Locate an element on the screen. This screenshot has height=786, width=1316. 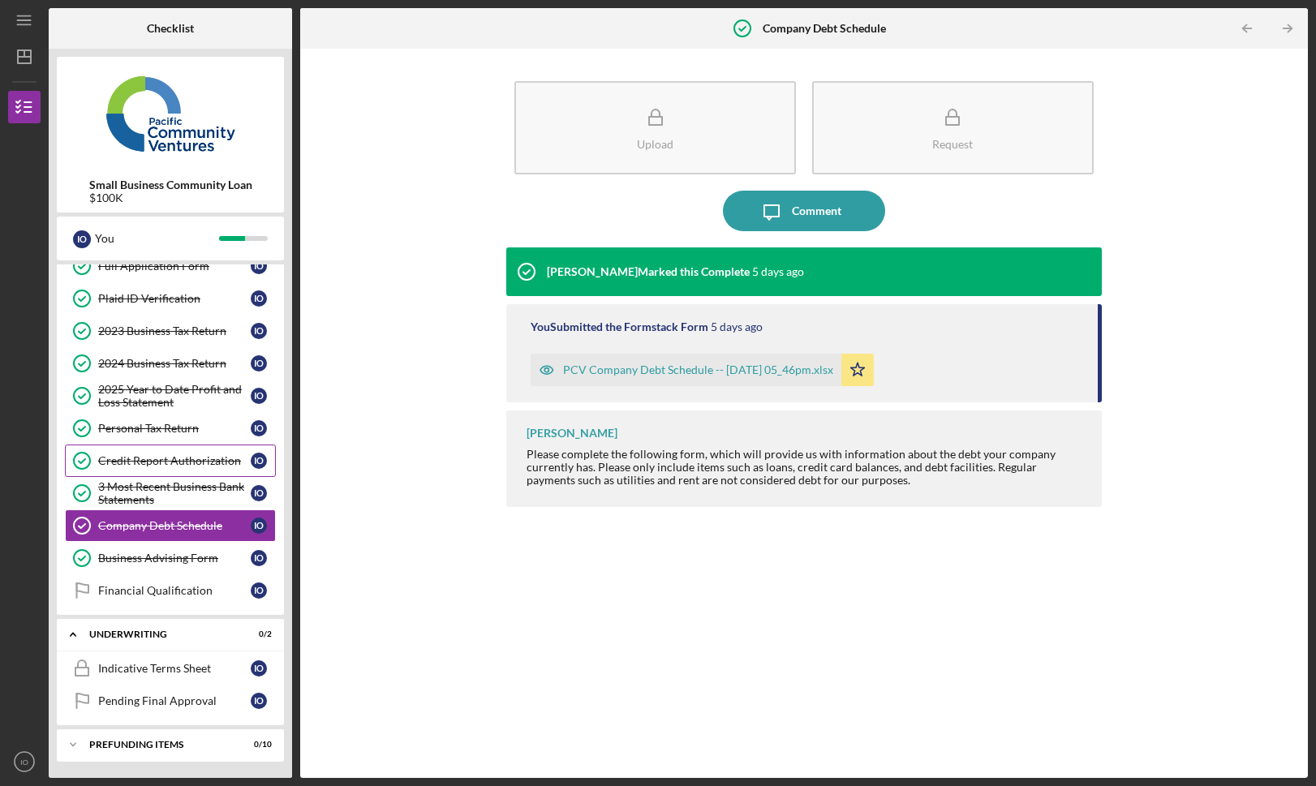
div: Financial Qualification is located at coordinates (175, 591).